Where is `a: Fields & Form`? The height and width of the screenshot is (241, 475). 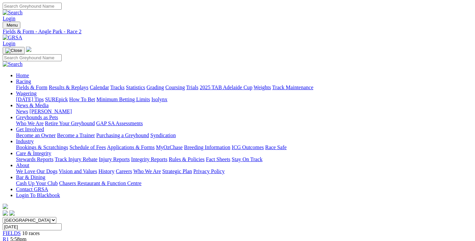
a: Fields & Form is located at coordinates (32, 87).